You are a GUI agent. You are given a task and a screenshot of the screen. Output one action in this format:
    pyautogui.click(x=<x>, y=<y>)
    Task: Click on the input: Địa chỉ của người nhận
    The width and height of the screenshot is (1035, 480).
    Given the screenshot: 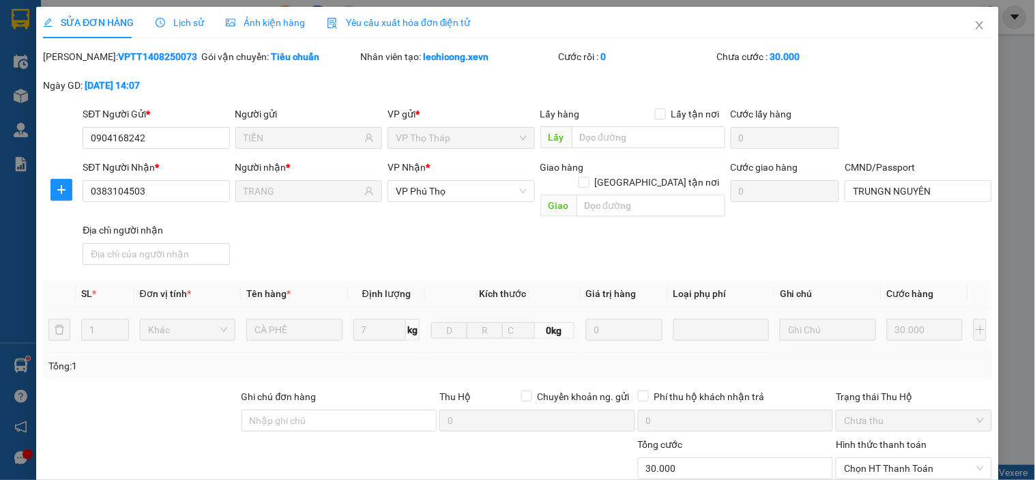 What is the action you would take?
    pyautogui.click(x=156, y=254)
    